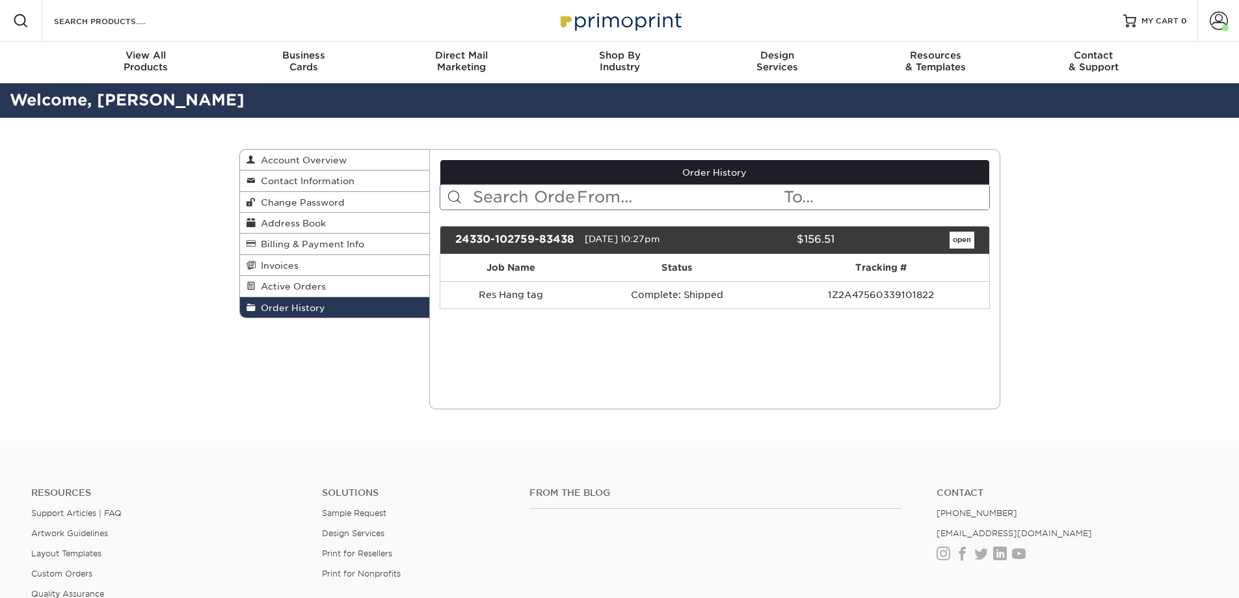 This screenshot has height=598, width=1239. What do you see at coordinates (335, 223) in the screenshot?
I see `a: Address Book` at bounding box center [335, 223].